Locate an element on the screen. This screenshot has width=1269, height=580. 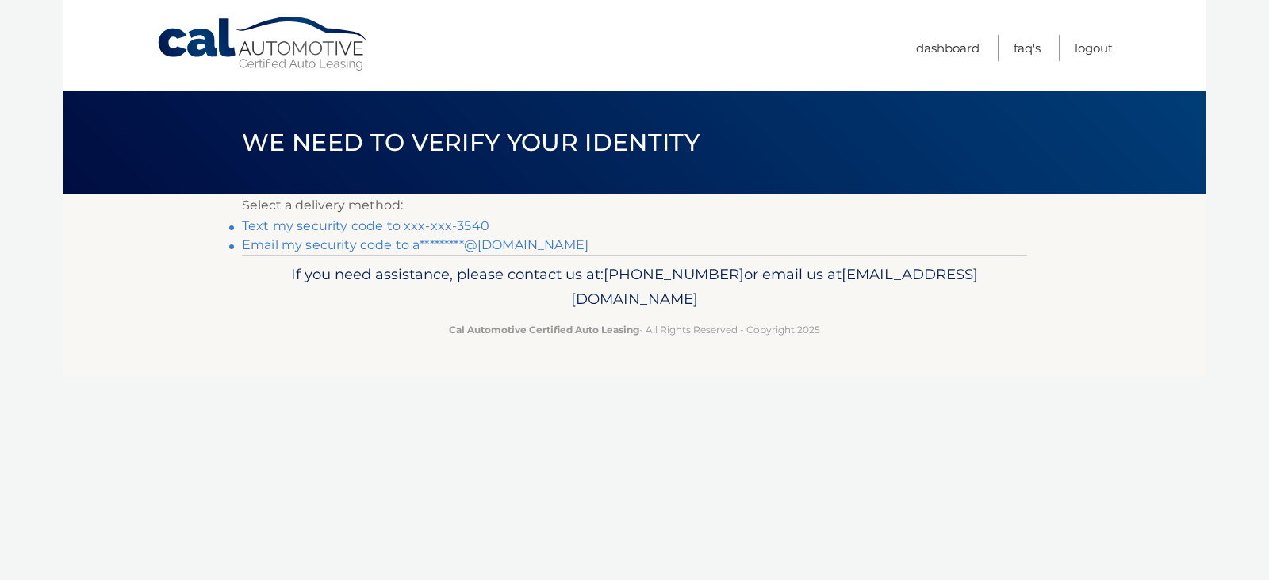
span: We need to verify your identity is located at coordinates (470, 142).